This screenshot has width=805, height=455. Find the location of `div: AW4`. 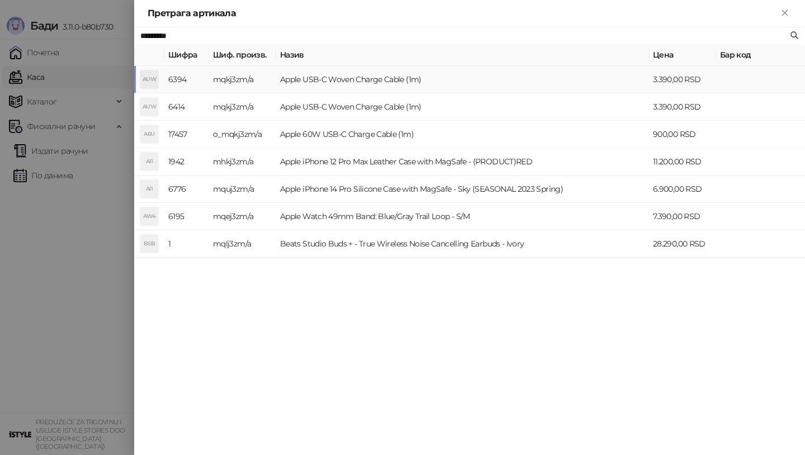

div: AW4 is located at coordinates (149, 216).